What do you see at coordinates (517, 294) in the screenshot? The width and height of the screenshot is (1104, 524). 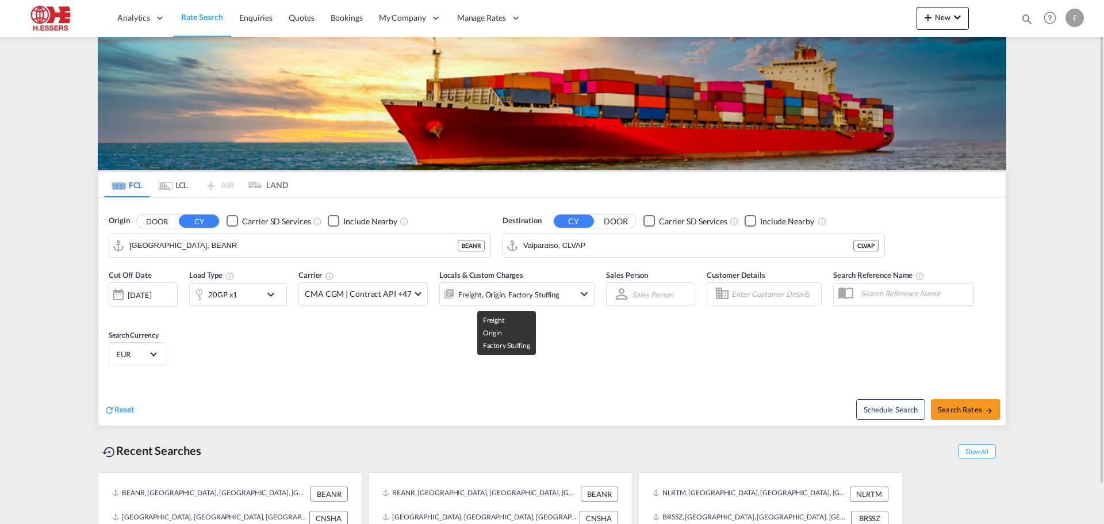 I see `div: Freight Origin Factory Stuffingicon-chevron-down` at bounding box center [517, 294].